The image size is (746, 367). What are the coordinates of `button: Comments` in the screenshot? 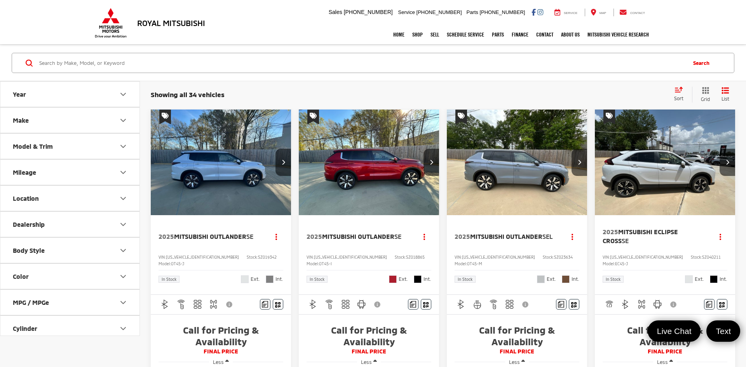 It's located at (709, 304).